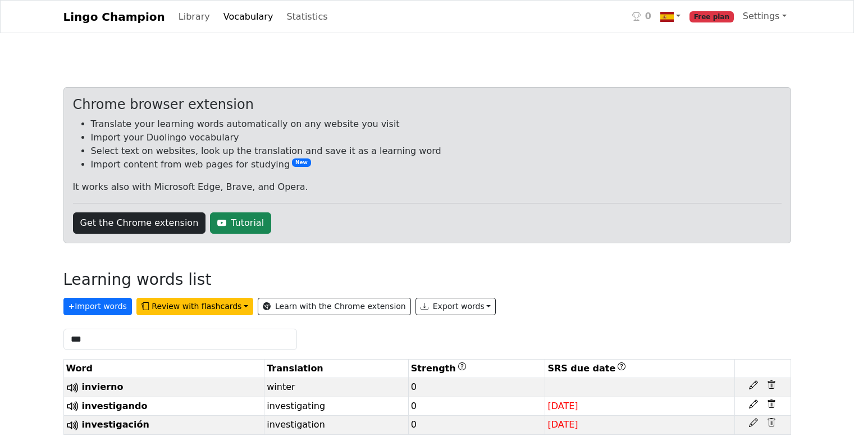 Image resolution: width=854 pixels, height=436 pixels. What do you see at coordinates (436, 151) in the screenshot?
I see `li: Select text on websites, look up the translation and save it as a learning word` at bounding box center [436, 151].